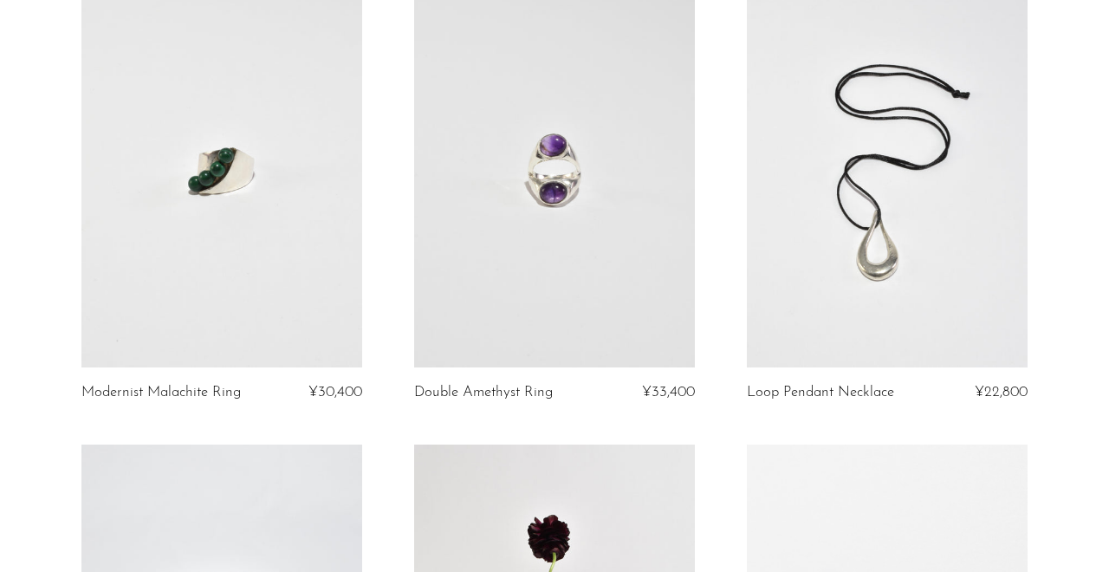 The height and width of the screenshot is (572, 1109). I want to click on span: ¥30,400, so click(335, 392).